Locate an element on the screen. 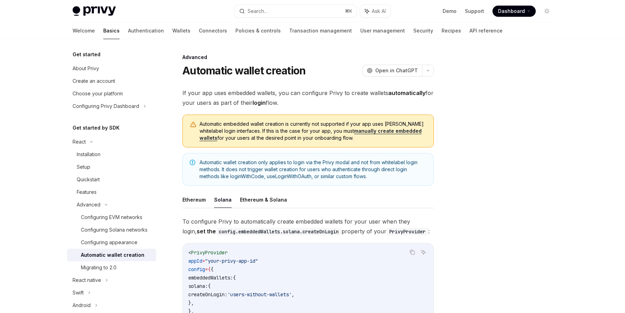  h5: Get started by SDK is located at coordinates (96, 128).